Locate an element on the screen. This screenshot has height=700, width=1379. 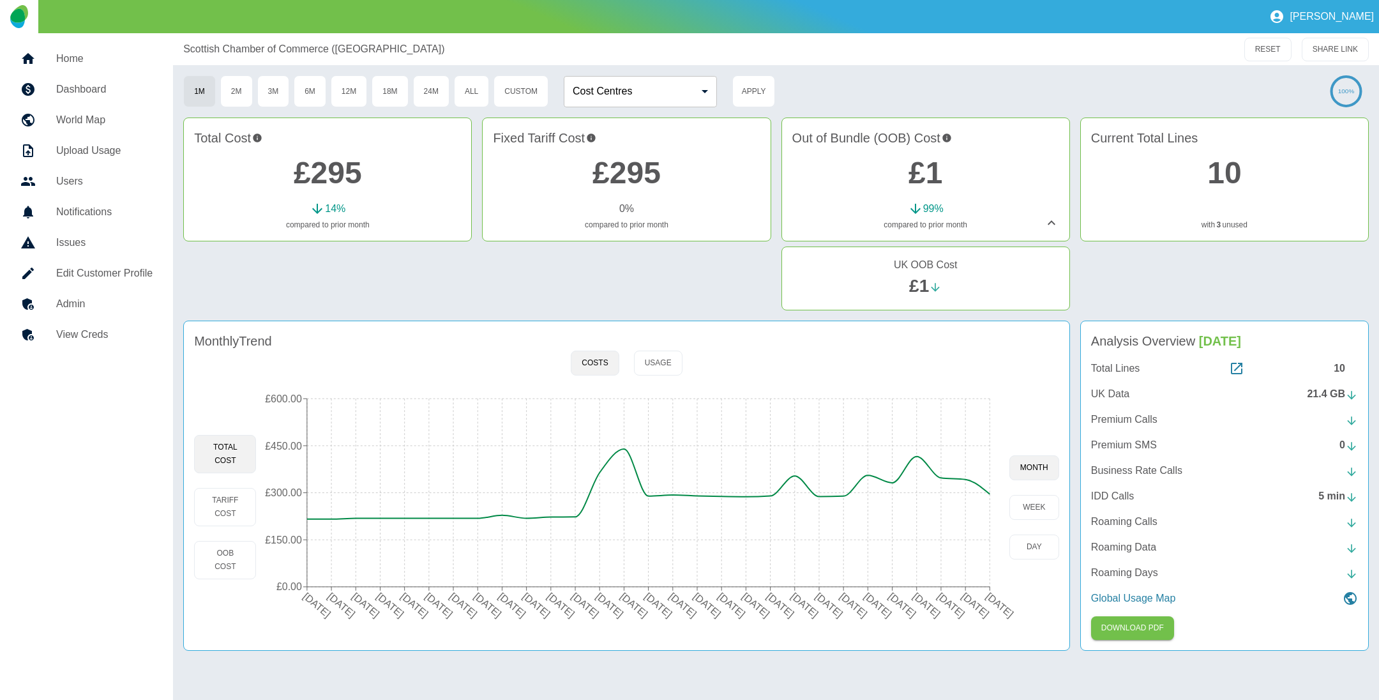
a: Notifications is located at coordinates (86, 212).